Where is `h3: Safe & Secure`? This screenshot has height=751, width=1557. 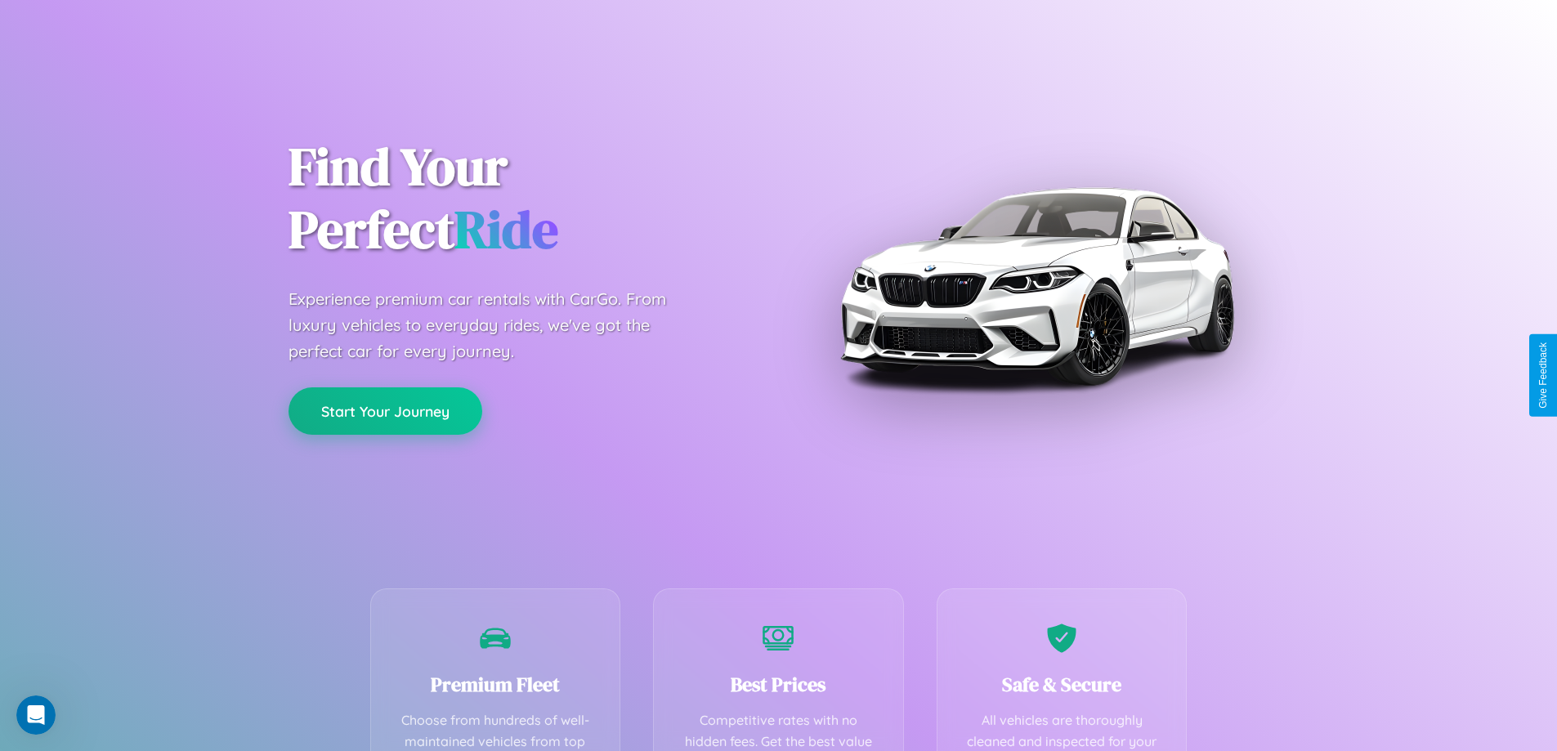
h3: Safe & Secure is located at coordinates (1062, 684).